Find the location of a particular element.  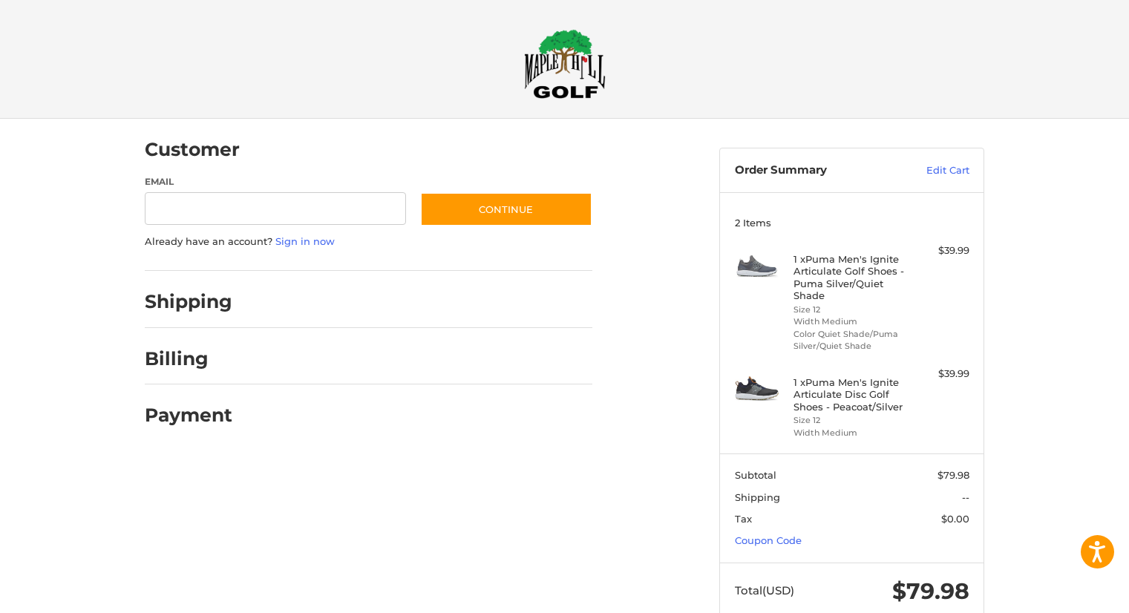

h3: Order Summary is located at coordinates (815, 171).